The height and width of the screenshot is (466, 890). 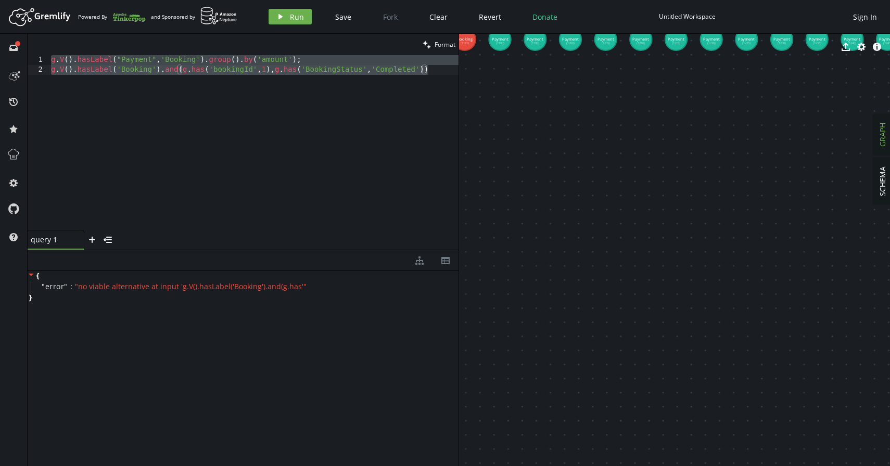 I want to click on button: Format, so click(x=439, y=44).